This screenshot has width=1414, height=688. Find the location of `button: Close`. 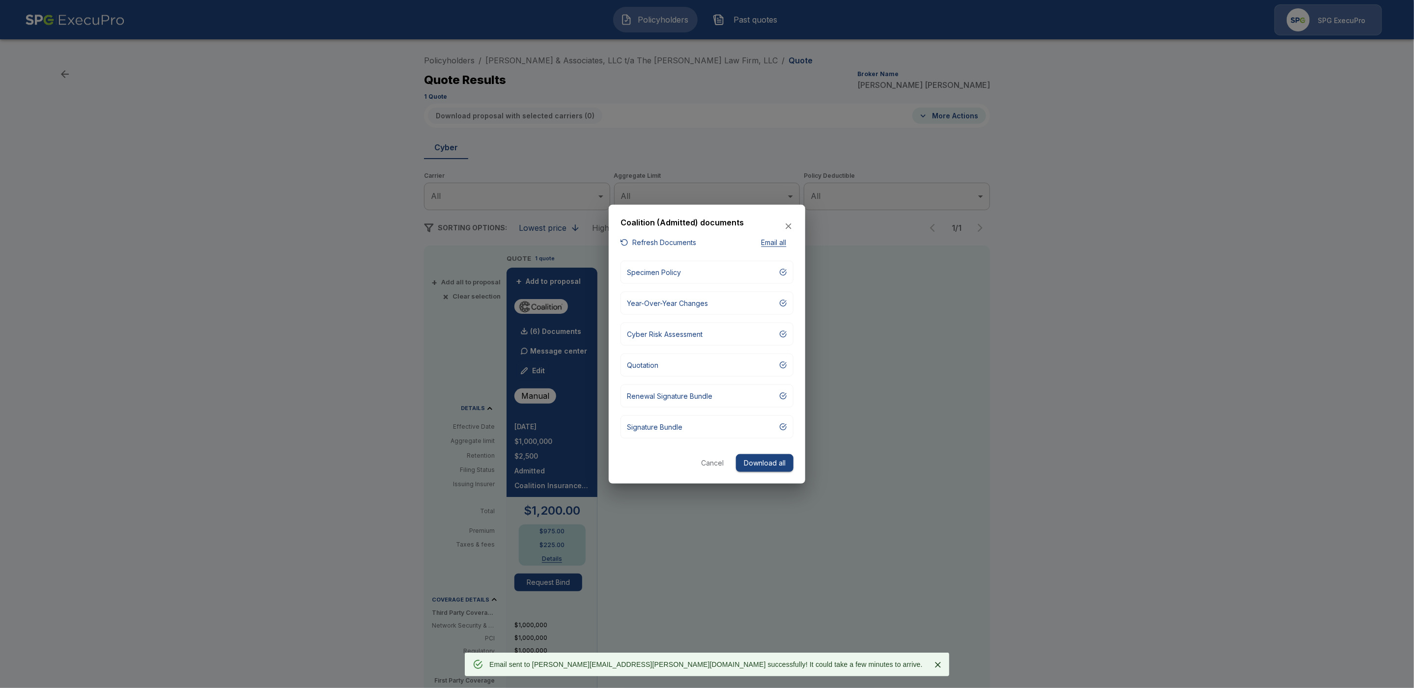

button: Close is located at coordinates (938, 665).